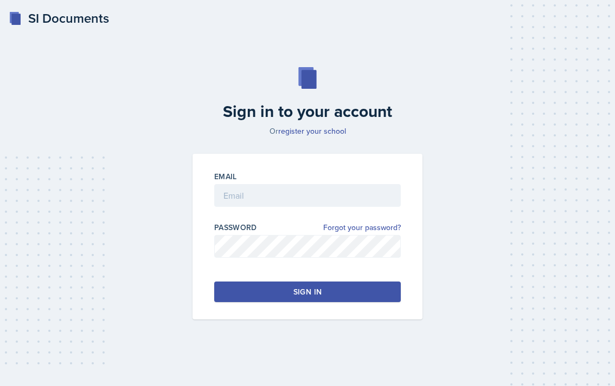 The height and width of the screenshot is (386, 615). What do you see at coordinates (307, 112) in the screenshot?
I see `h2: Sign in to your account` at bounding box center [307, 112].